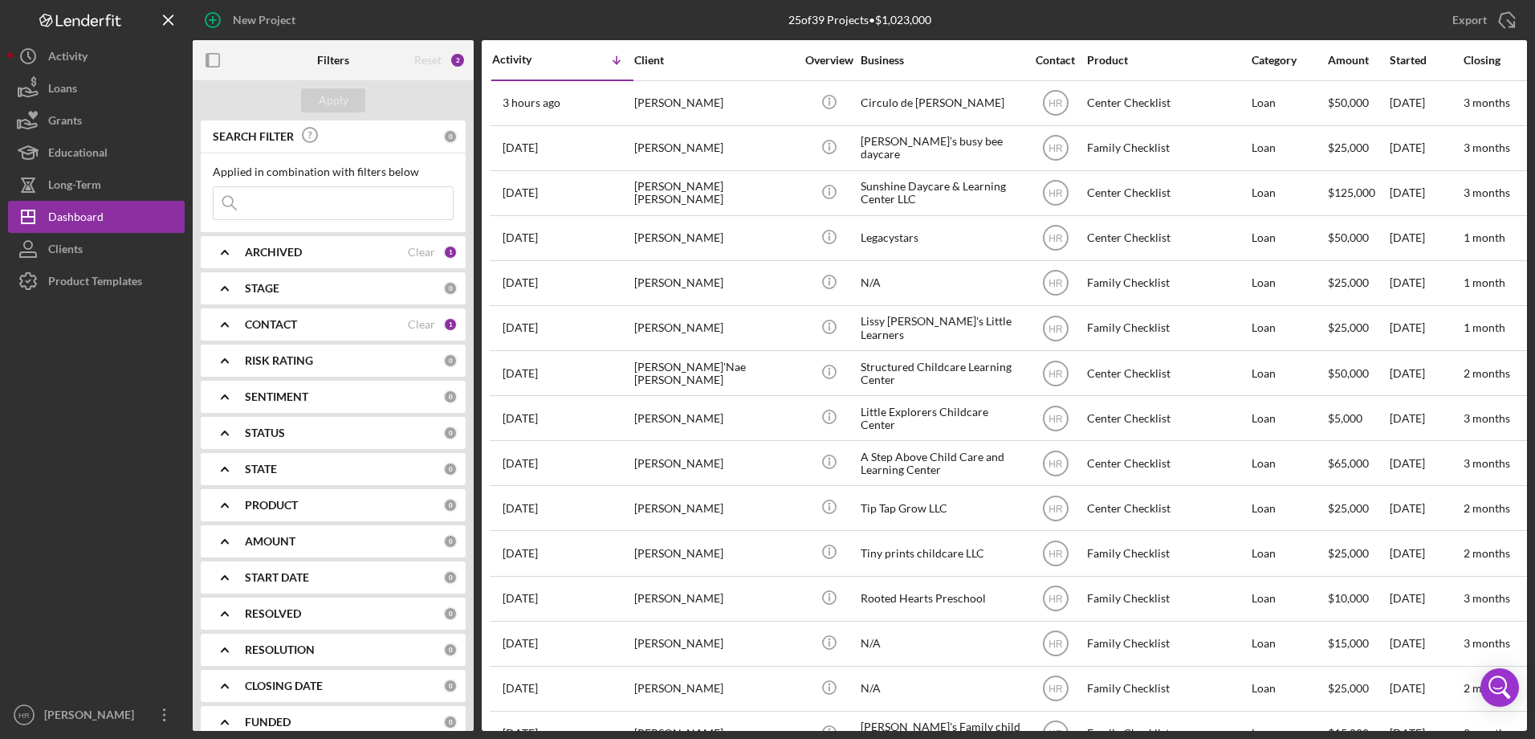  Describe the element at coordinates (941, 60) in the screenshot. I see `div: Business` at that location.